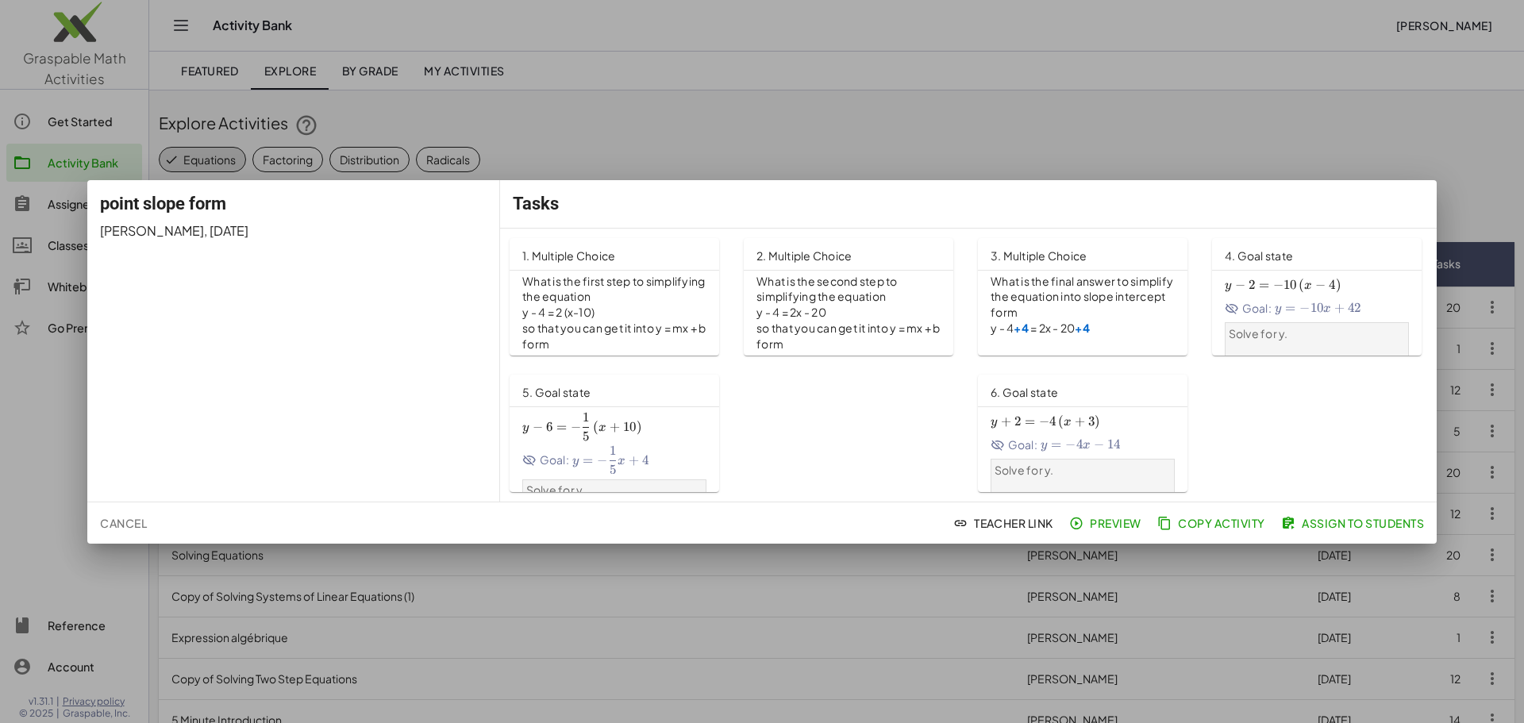  Describe the element at coordinates (556, 392) in the screenshot. I see `span: 5. Goal state` at that location.